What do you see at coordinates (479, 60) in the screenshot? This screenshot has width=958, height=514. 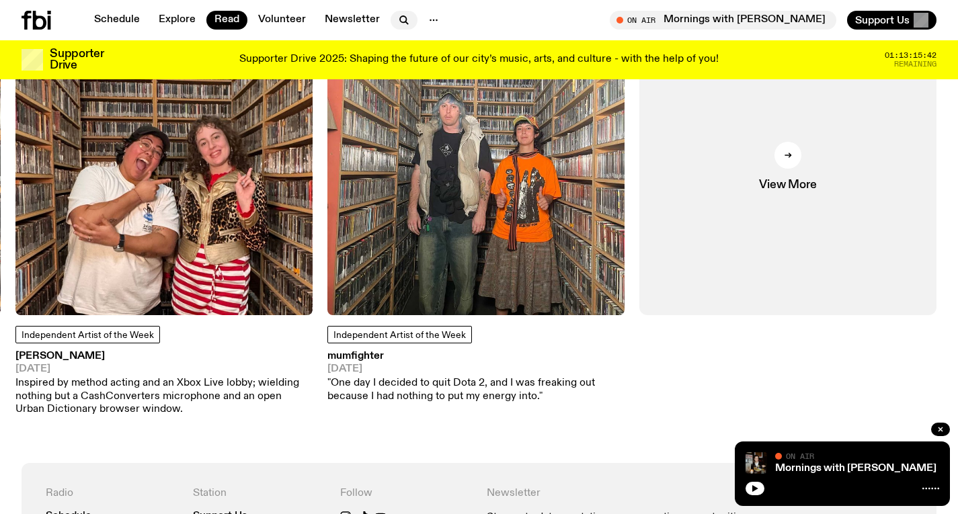 I see `p: Supporter Drive 2025: Shaping the future of our city’s music, arts, and culture - with the help o...` at bounding box center [479, 60].